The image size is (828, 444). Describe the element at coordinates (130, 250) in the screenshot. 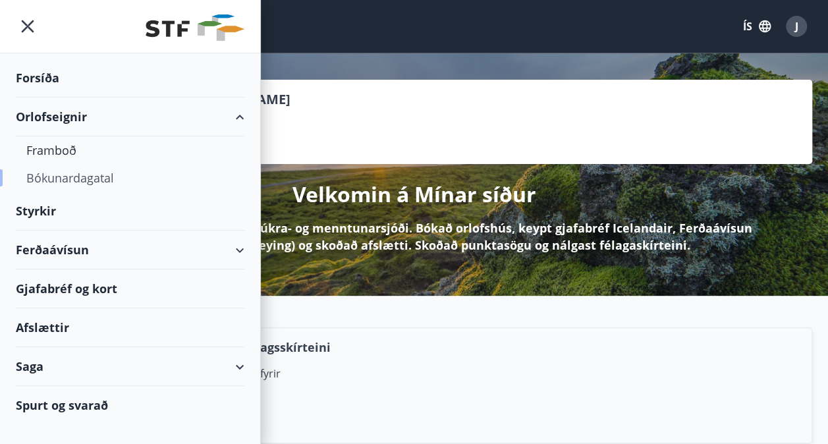

I see `div: Ferðaávísun` at that location.